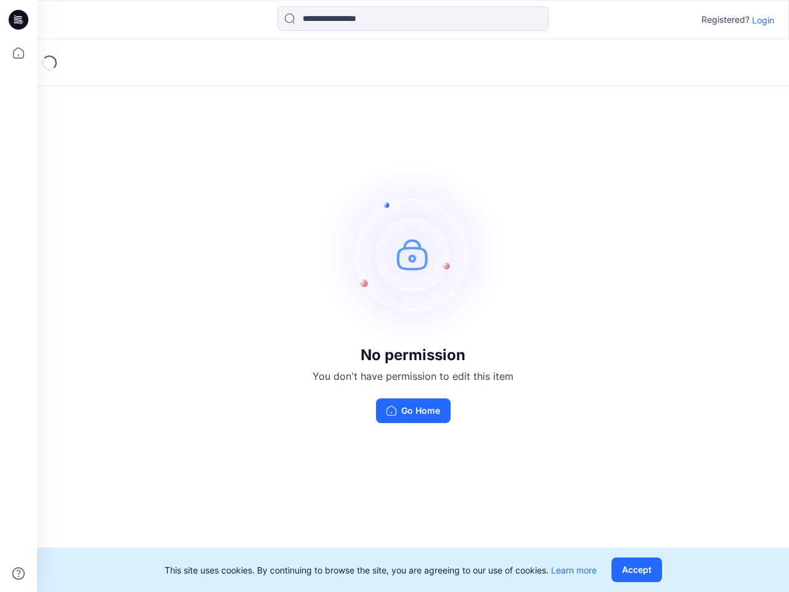 The height and width of the screenshot is (592, 789). What do you see at coordinates (413, 376) in the screenshot?
I see `p: You don't have permission to edit this item` at bounding box center [413, 376].